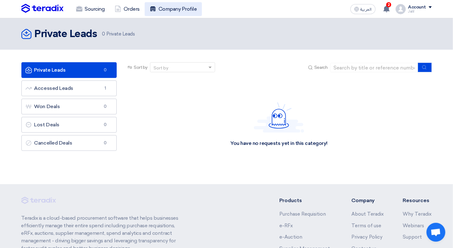  Describe the element at coordinates (69, 107) in the screenshot. I see `a: Won Deals0` at that location.